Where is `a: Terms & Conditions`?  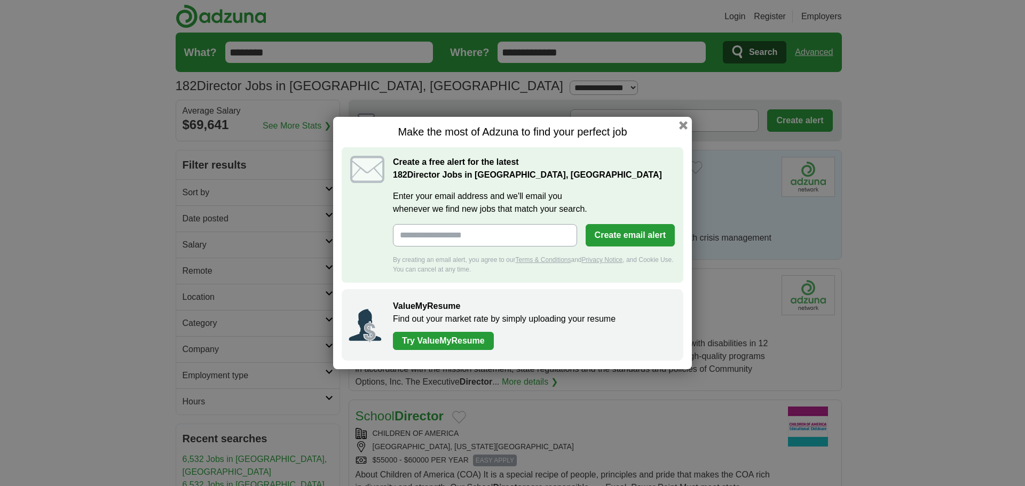
a: Terms & Conditions is located at coordinates (543, 260).